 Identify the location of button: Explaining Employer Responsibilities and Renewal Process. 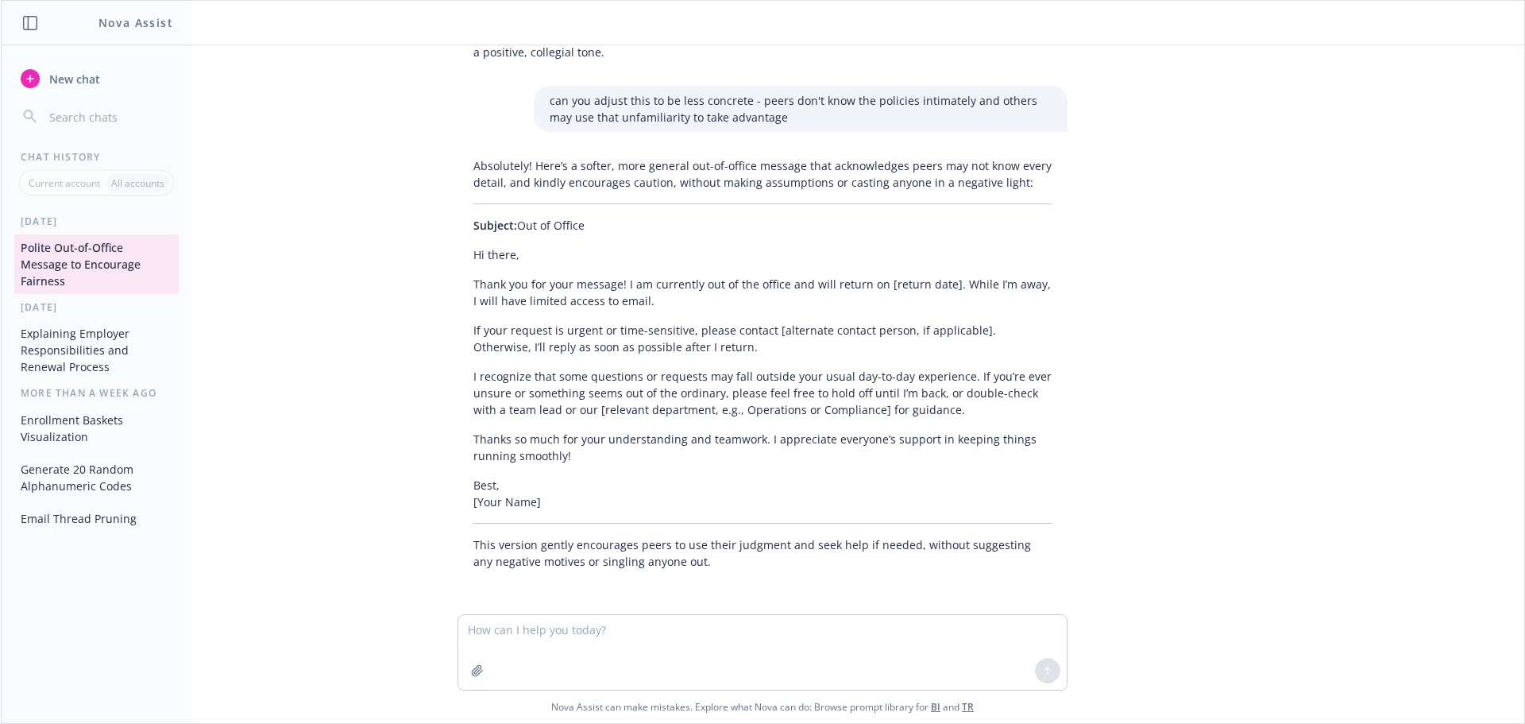
(96, 350).